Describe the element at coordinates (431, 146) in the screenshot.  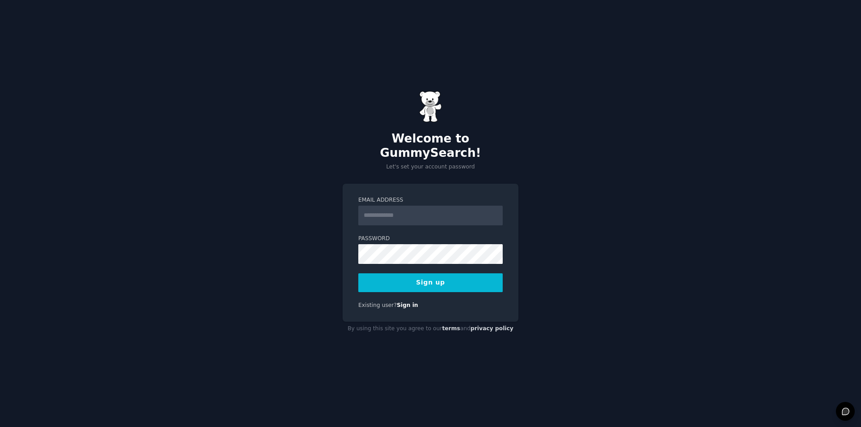
I see `h2: Welcome to GummySearch!` at that location.